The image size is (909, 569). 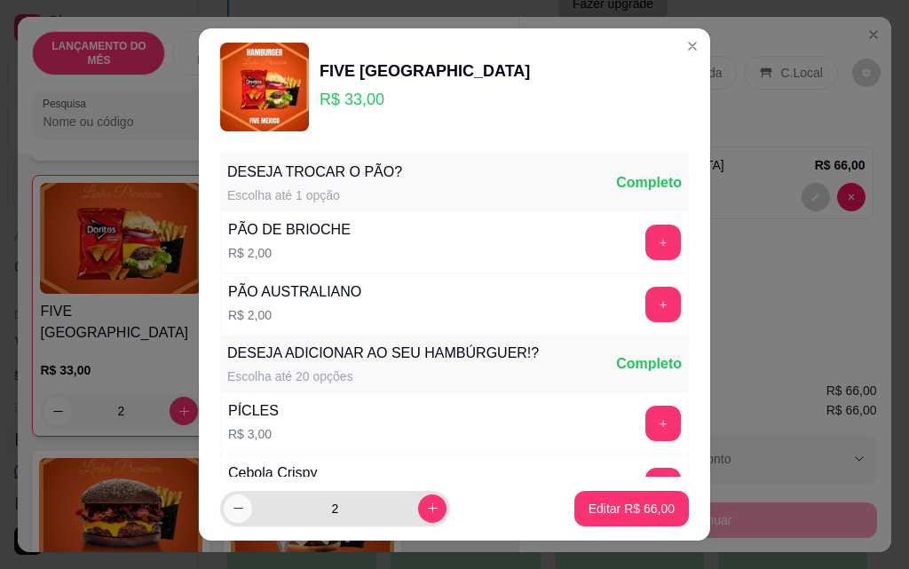 I want to click on div: Escolha até 20 opções, so click(x=382, y=376).